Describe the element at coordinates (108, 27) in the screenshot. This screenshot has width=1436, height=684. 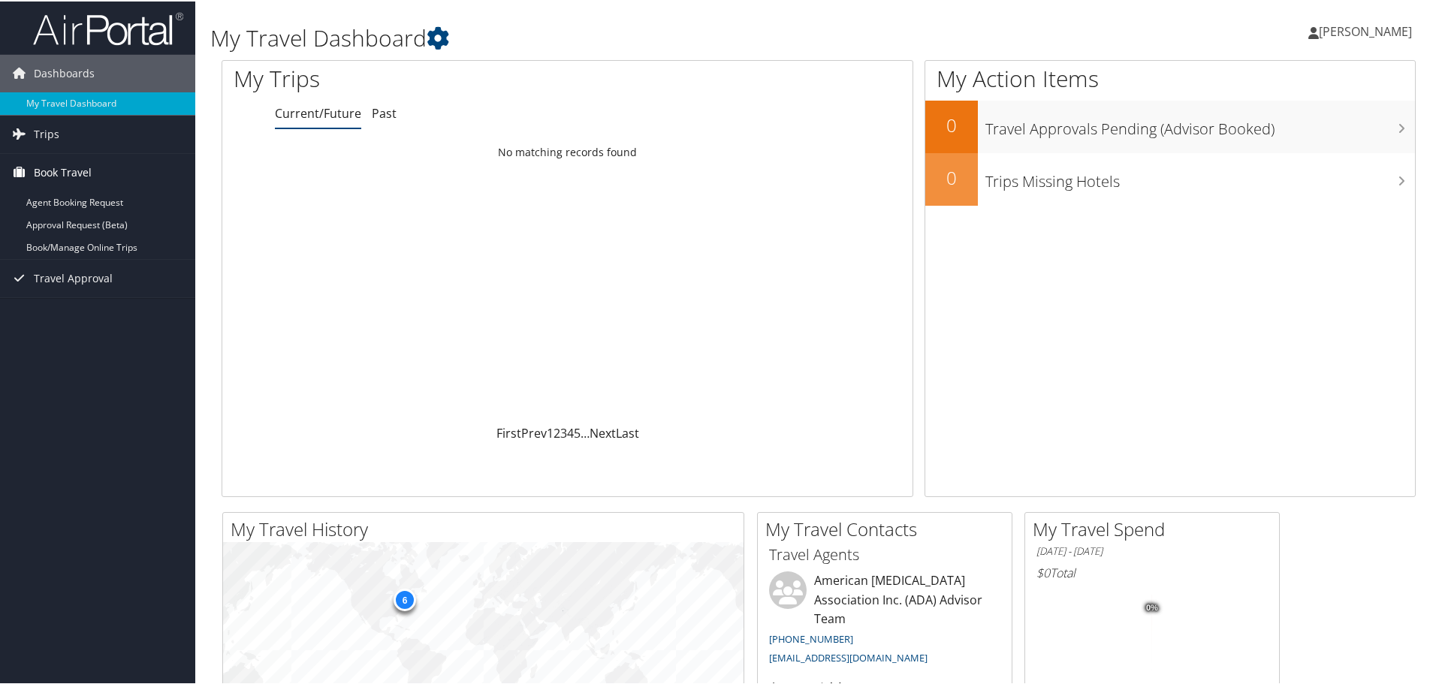
I see `img: airportal-logo.png` at that location.